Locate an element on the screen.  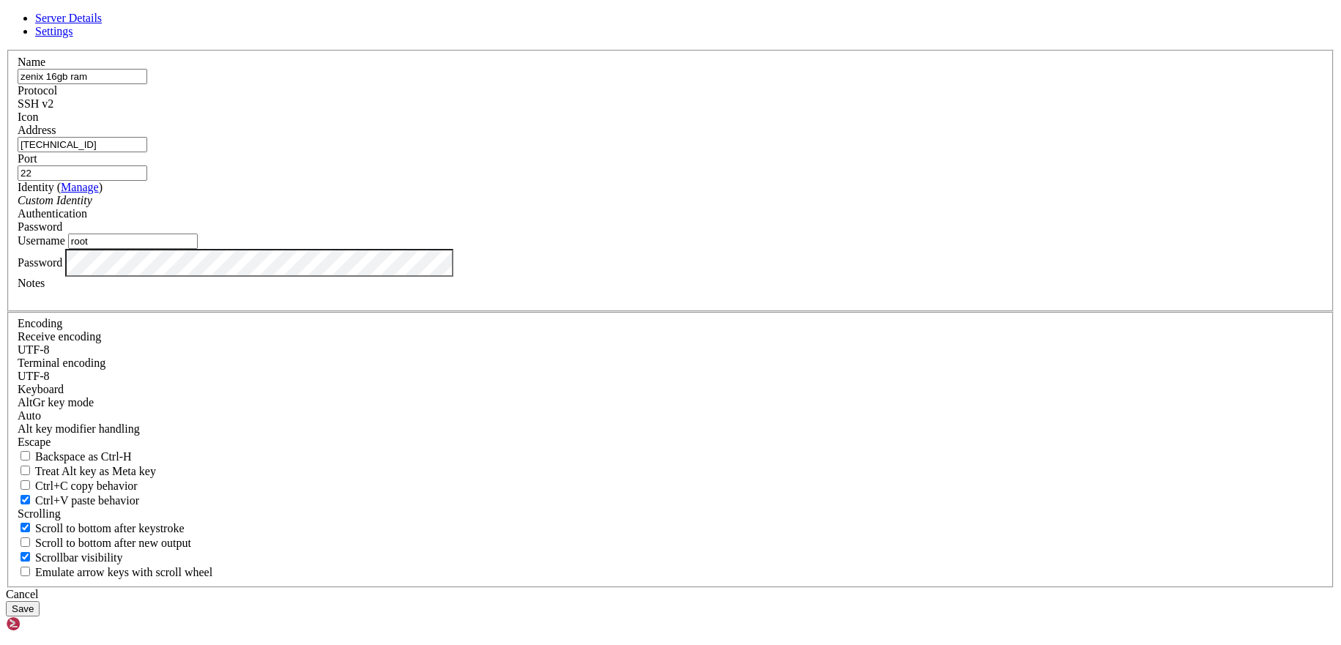
label: The default terminal encoding. ISO-2022 enables character map translations (like graphics maps). ... is located at coordinates (62, 362).